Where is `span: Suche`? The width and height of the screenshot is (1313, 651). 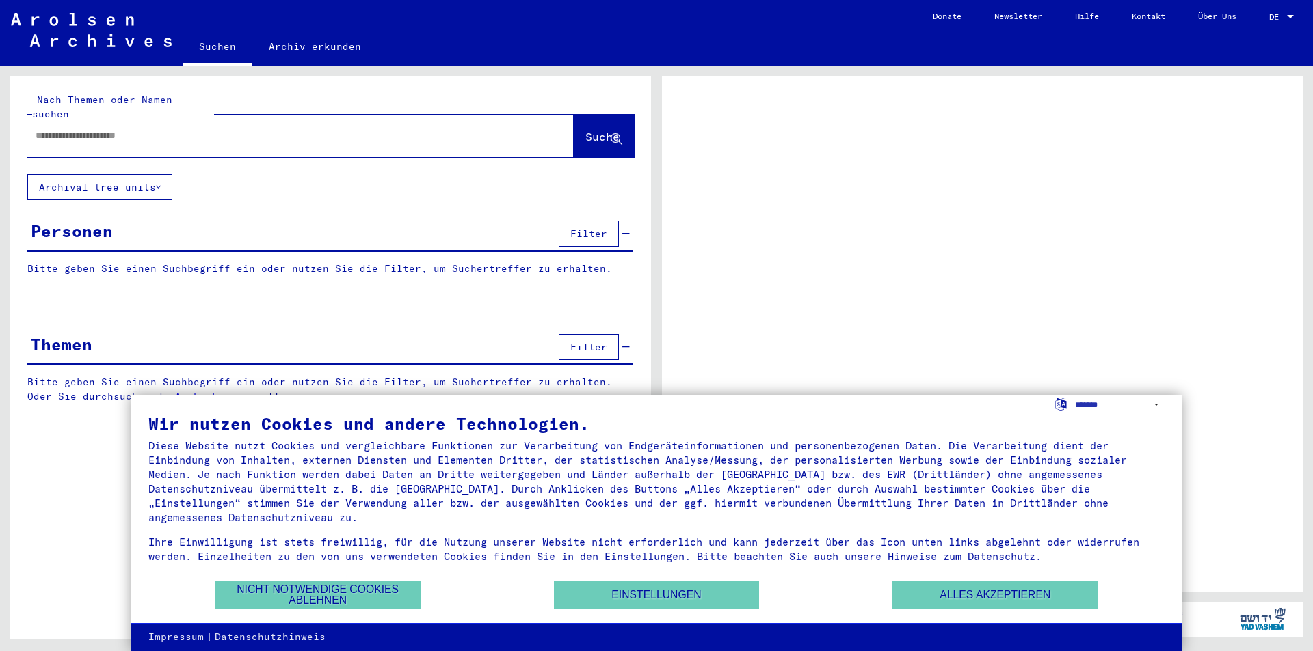
span: Suche is located at coordinates (602, 137).